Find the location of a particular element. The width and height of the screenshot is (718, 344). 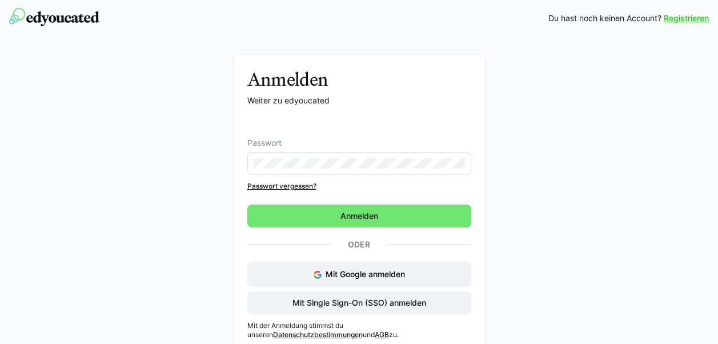

a: Passwort vergessen? is located at coordinates (359, 186).